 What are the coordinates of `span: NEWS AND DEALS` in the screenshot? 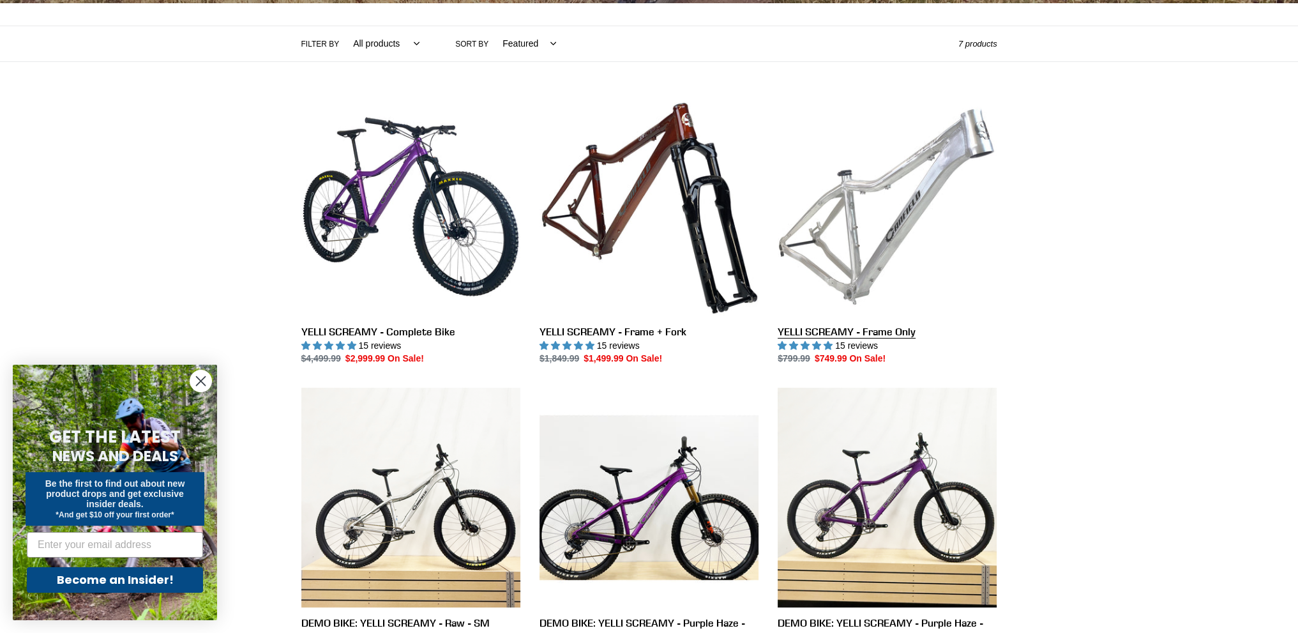 It's located at (115, 456).